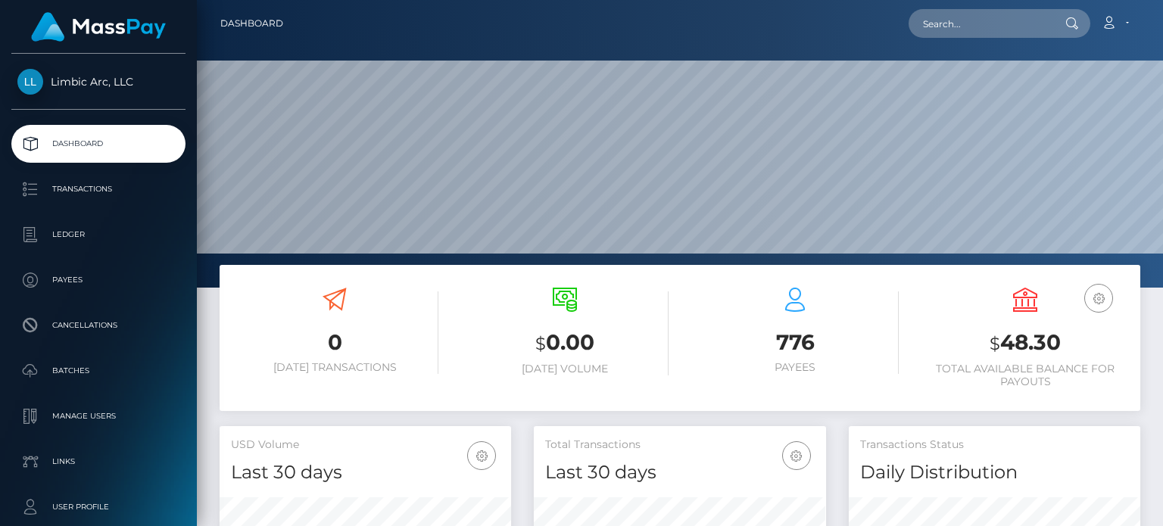 The image size is (1163, 526). What do you see at coordinates (98, 27) in the screenshot?
I see `img: MassPay Logo` at bounding box center [98, 27].